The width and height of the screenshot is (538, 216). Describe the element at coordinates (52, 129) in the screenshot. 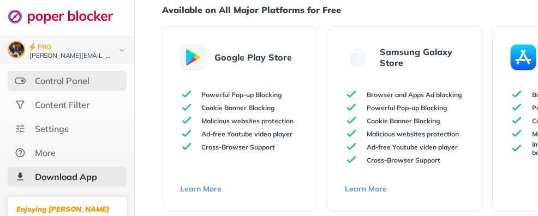

I see `div: Settings` at that location.